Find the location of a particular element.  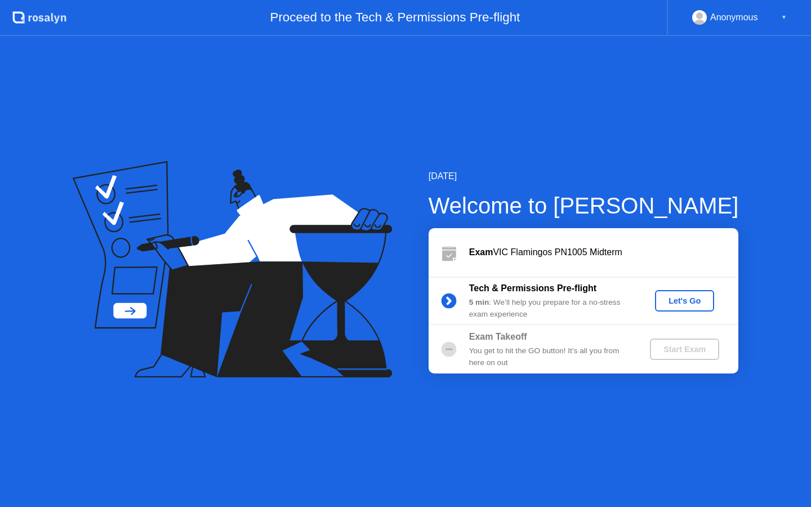

div: : We’ll help you prepare for a no-stress exam experience is located at coordinates (550, 308).